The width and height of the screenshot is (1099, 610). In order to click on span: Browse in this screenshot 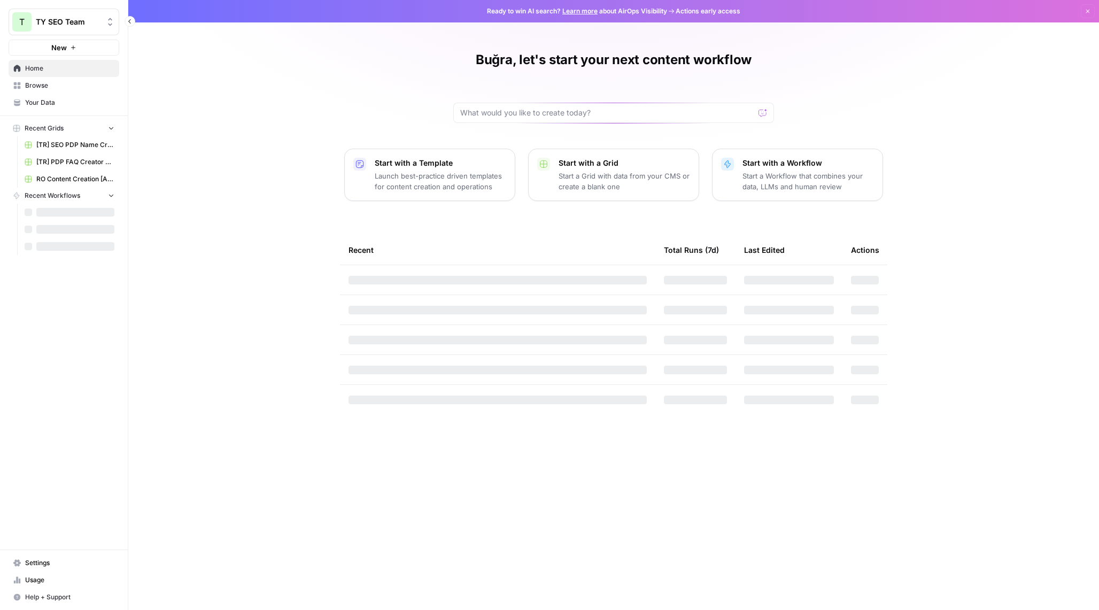, I will do `click(70, 86)`.